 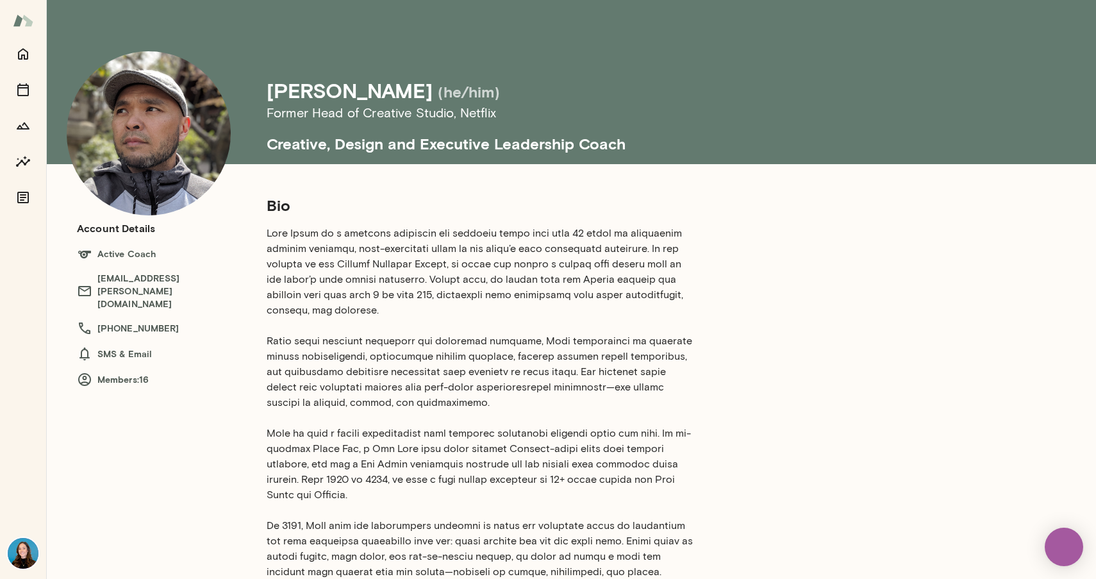 What do you see at coordinates (23, 197) in the screenshot?
I see `button: Documents` at bounding box center [23, 197].